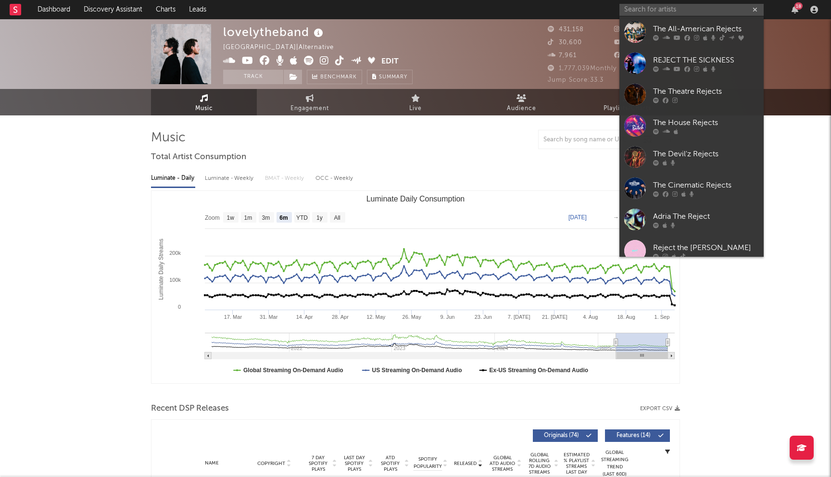 The height and width of the screenshot is (477, 831). What do you see at coordinates (692, 32) in the screenshot?
I see `a: The All-American Rejects` at bounding box center [692, 32].